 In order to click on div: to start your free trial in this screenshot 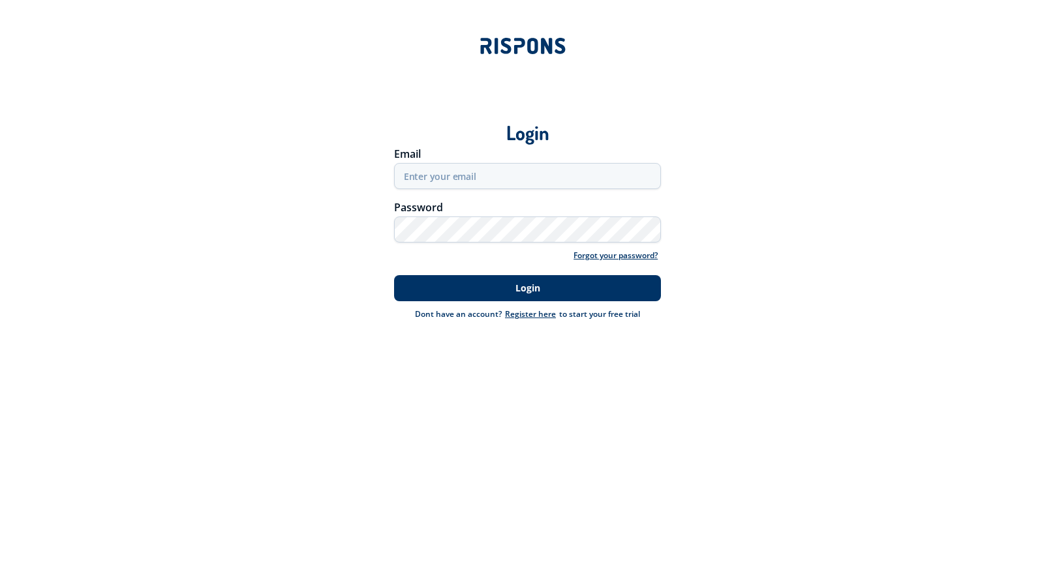, I will do `click(571, 314)`.